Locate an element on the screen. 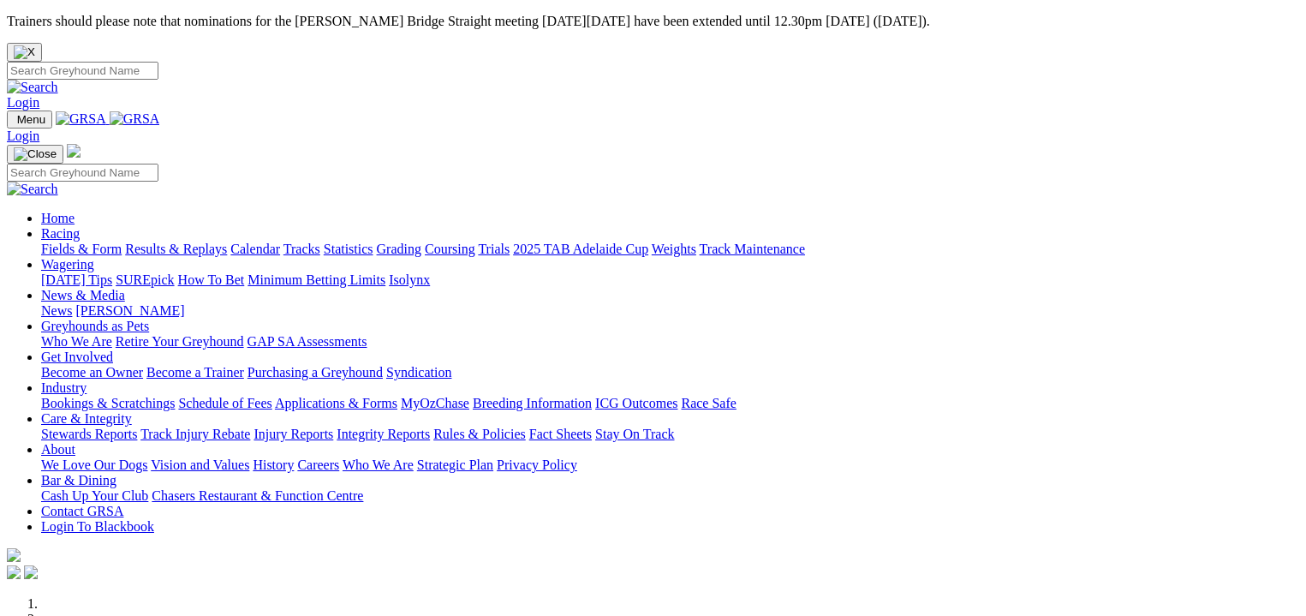 The image size is (1306, 616). a: Track Maintenance is located at coordinates (752, 248).